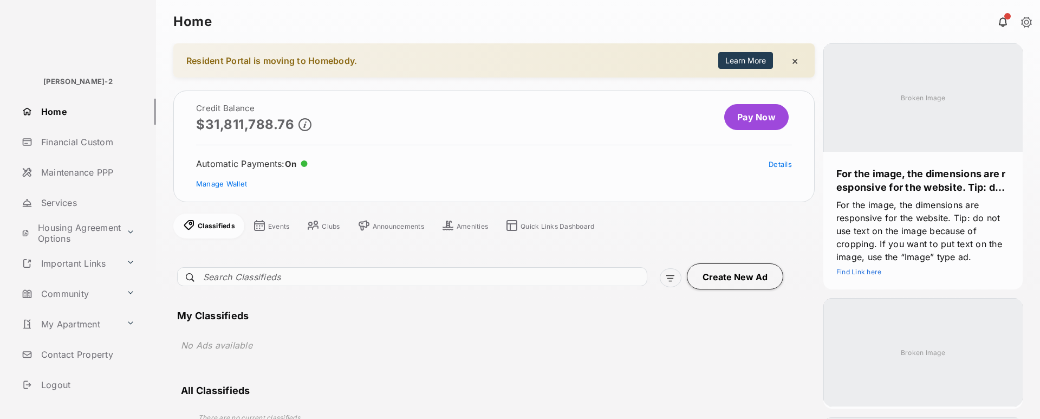  Describe the element at coordinates (279, 226) in the screenshot. I see `div: Events` at that location.